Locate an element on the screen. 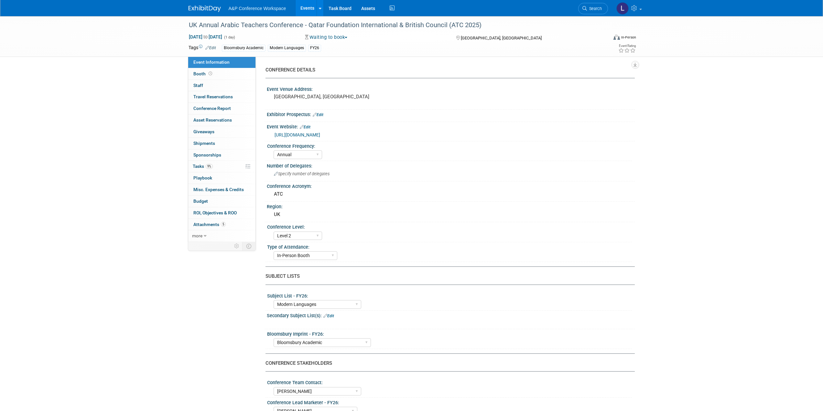 This screenshot has height=411, width=823. a: Giveaways is located at coordinates (222, 132).